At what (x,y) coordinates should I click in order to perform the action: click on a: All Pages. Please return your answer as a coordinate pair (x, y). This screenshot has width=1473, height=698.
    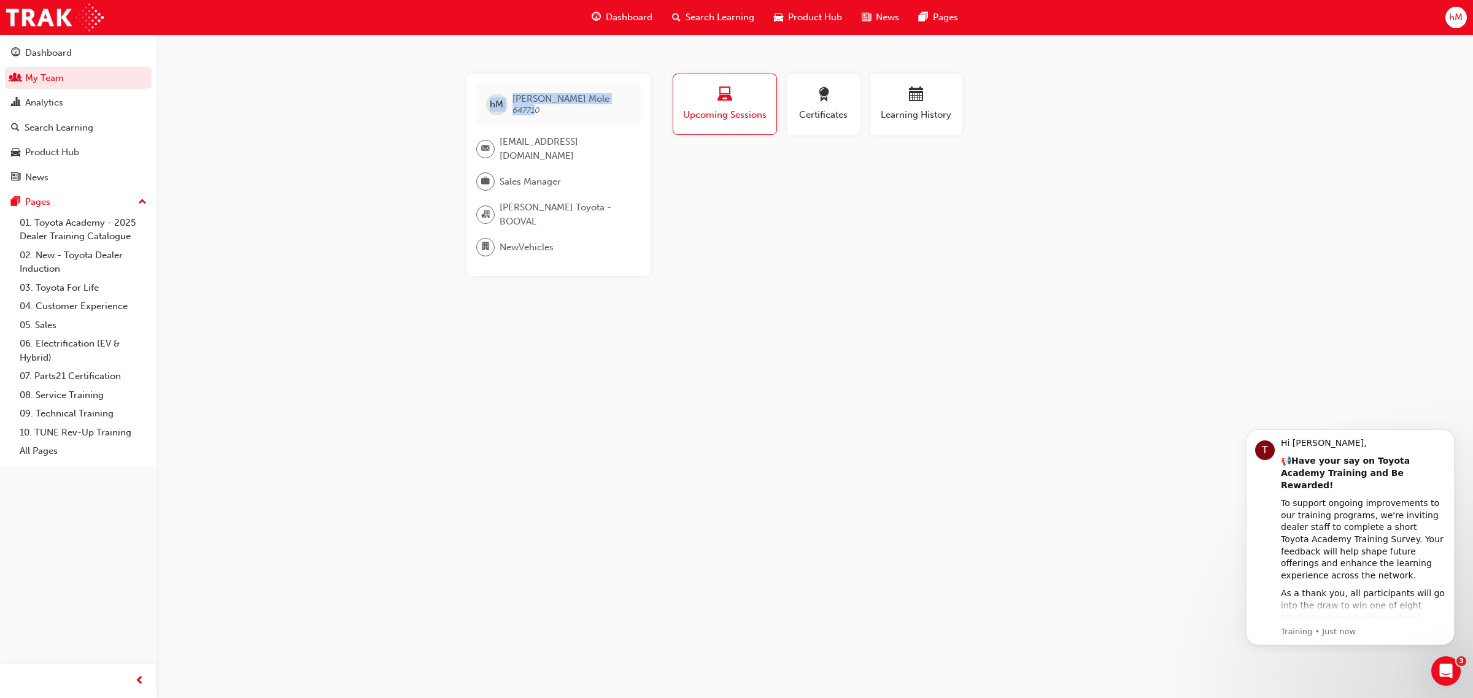
    Looking at the image, I should click on (83, 451).